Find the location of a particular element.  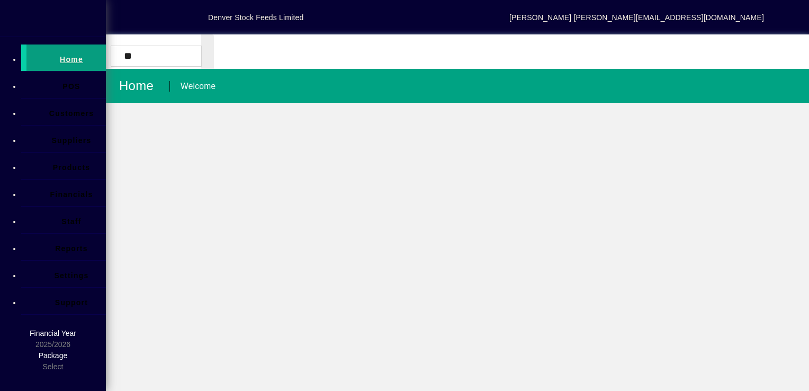

button: Profile is located at coordinates (191, 17).